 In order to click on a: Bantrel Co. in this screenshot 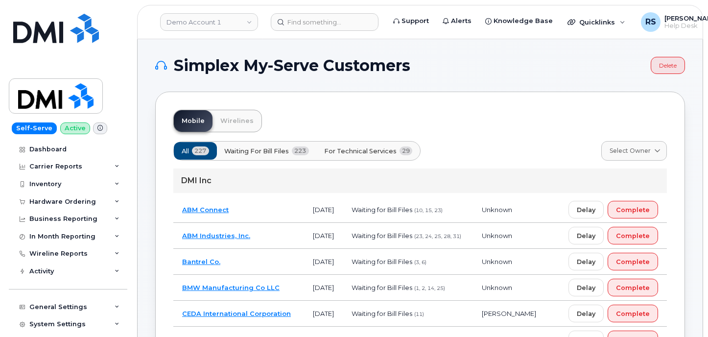, I will do `click(201, 262)`.